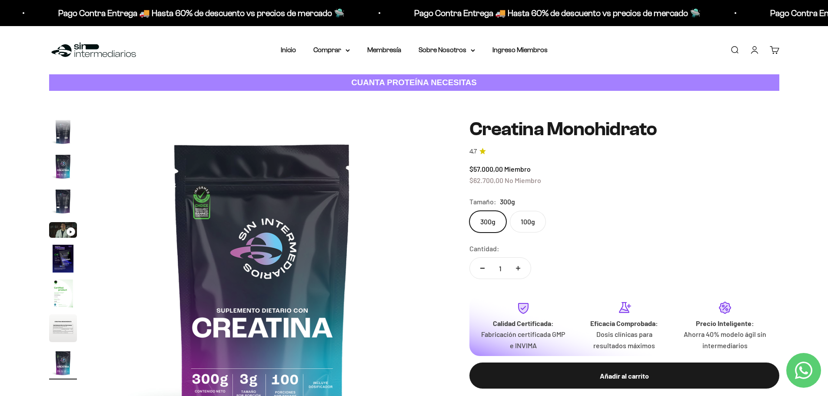  I want to click on h1: Creatina Monohidrato, so click(624, 129).